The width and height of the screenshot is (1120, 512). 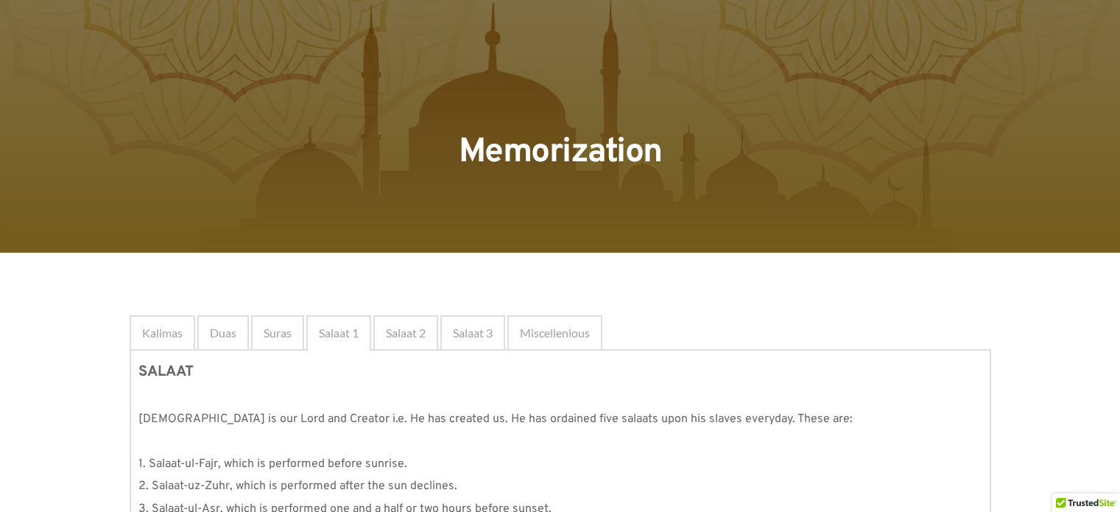 I want to click on span: Kalimas, so click(x=162, y=333).